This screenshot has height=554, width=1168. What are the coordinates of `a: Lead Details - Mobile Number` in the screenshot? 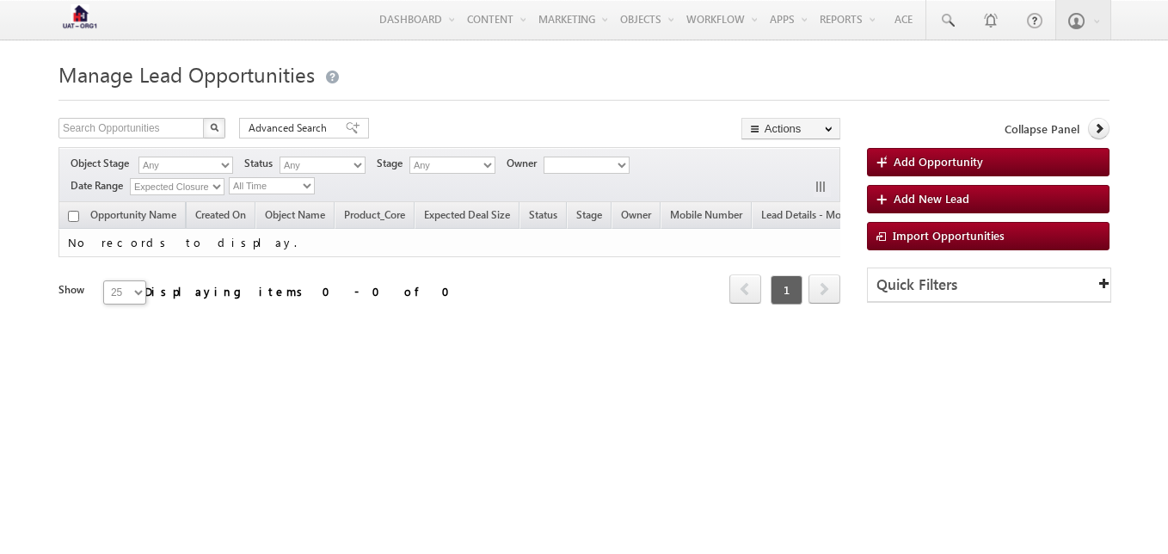 It's located at (829, 217).